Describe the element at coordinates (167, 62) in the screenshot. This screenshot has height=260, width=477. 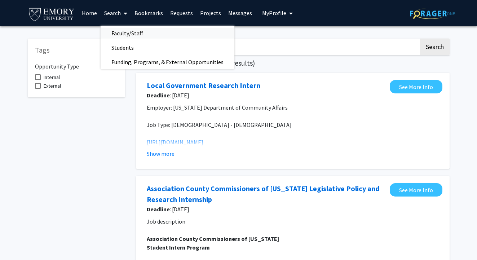
I see `a: Funding, Programs, & External Opportunities` at that location.